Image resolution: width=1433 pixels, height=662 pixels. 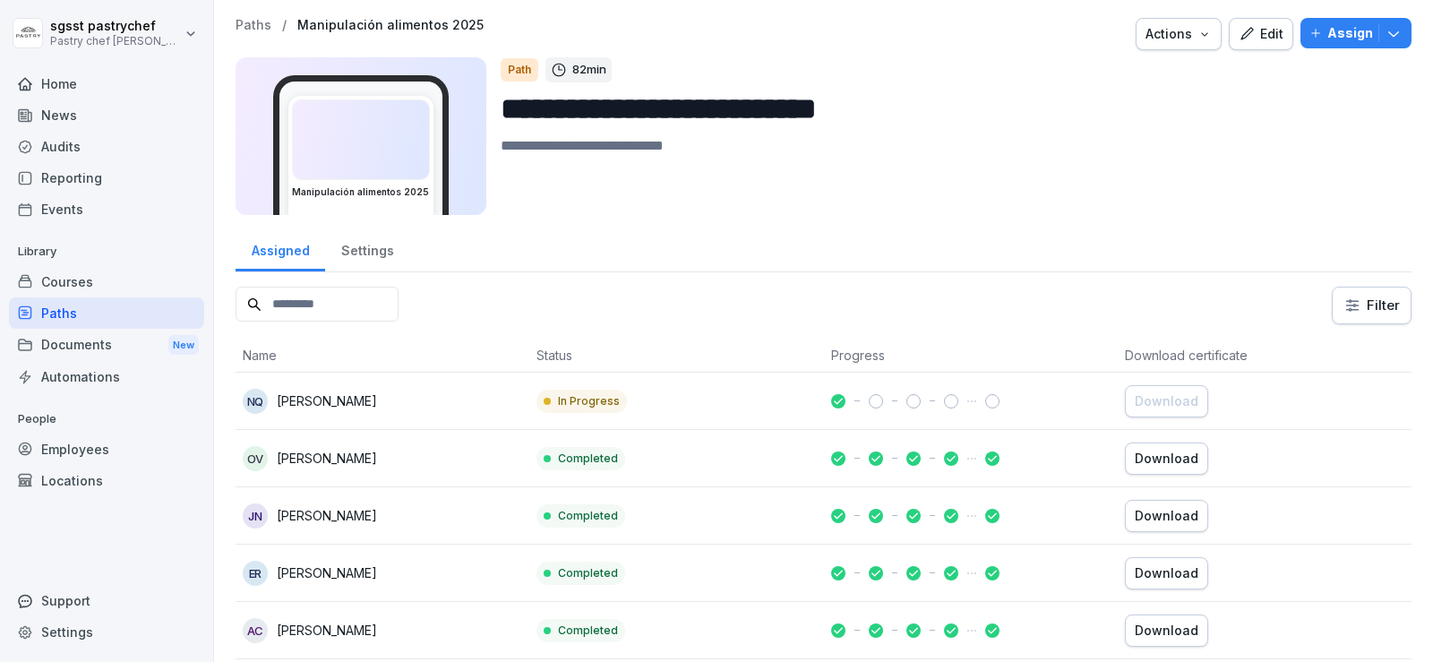 I want to click on a: Assigned, so click(x=280, y=248).